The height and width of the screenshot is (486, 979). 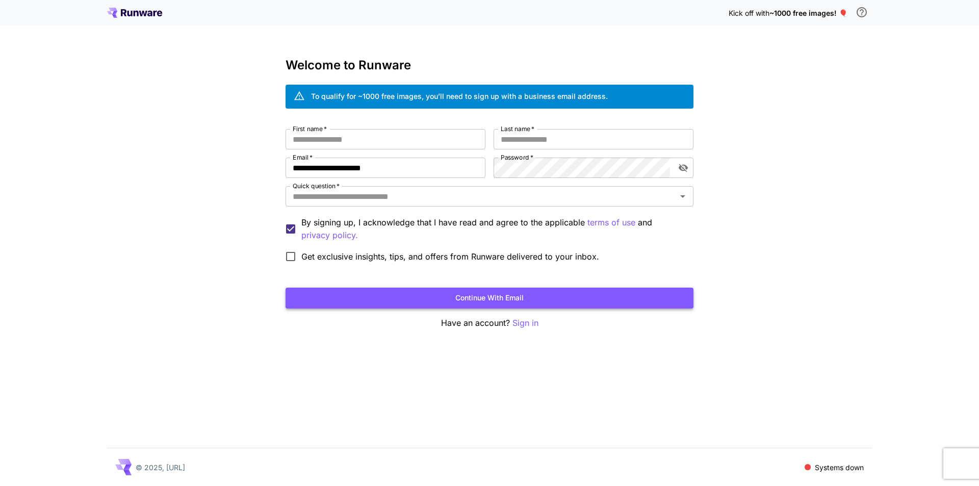 I want to click on button: Open, so click(x=683, y=196).